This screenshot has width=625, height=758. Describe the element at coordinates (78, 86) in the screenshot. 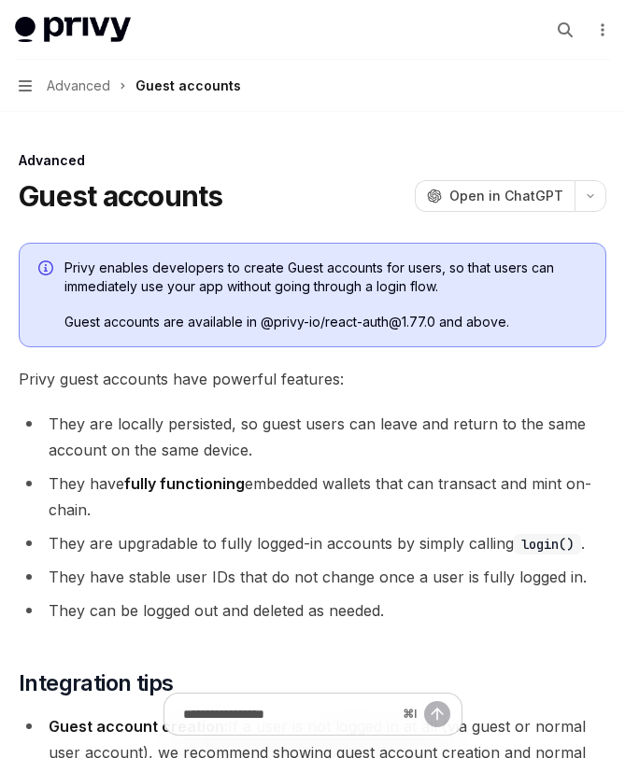

I see `span: Advanced` at that location.